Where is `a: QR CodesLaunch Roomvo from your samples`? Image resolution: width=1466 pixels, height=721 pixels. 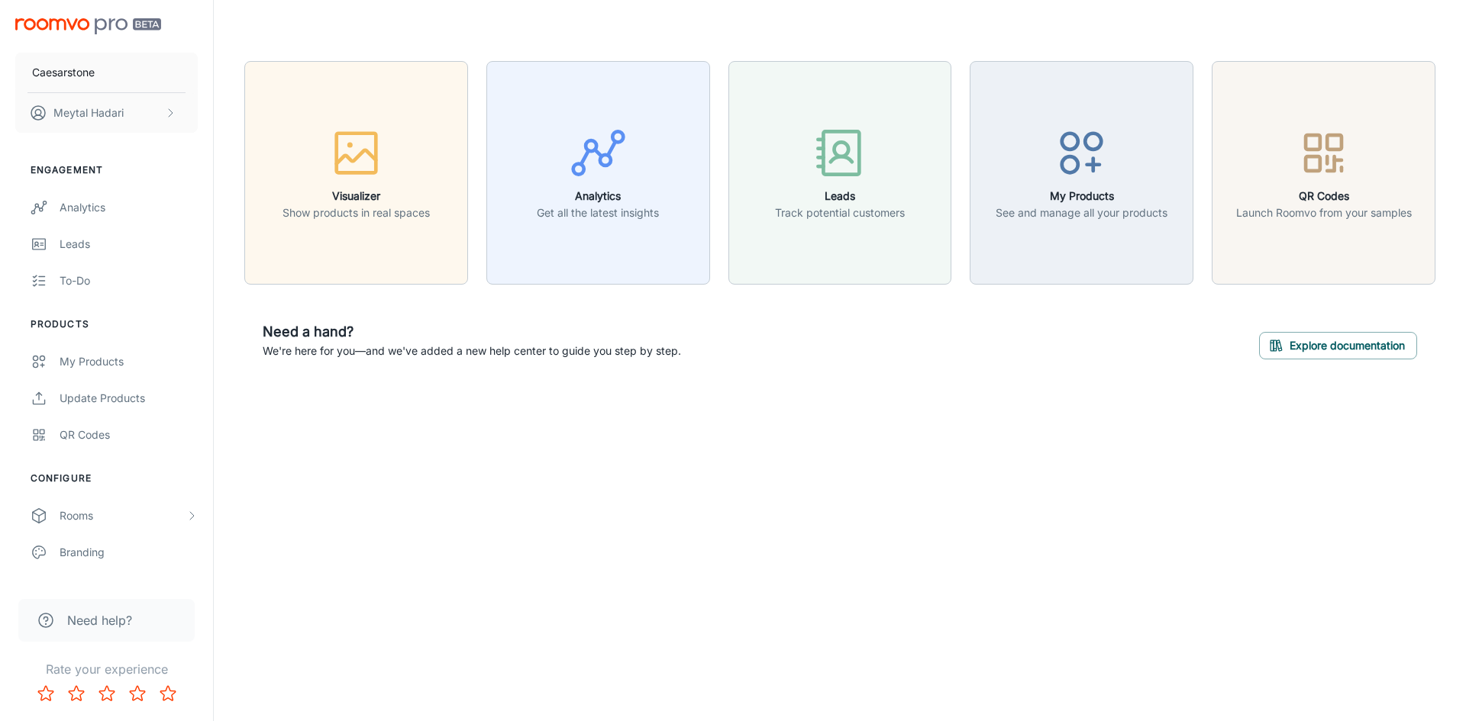 a: QR CodesLaunch Roomvo from your samples is located at coordinates (1323, 172).